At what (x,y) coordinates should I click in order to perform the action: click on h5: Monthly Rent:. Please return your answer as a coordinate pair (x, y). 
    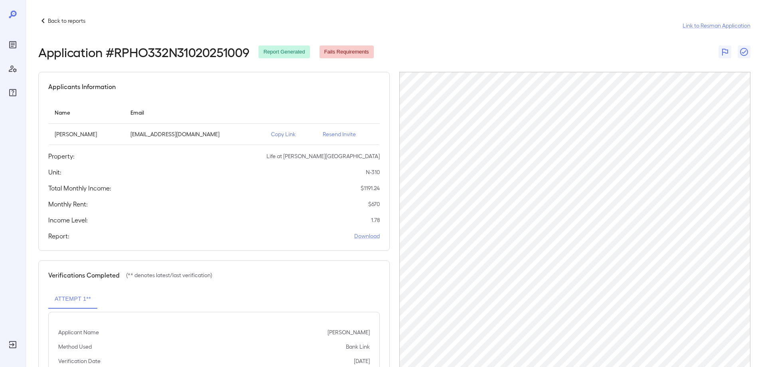
    Looking at the image, I should click on (68, 204).